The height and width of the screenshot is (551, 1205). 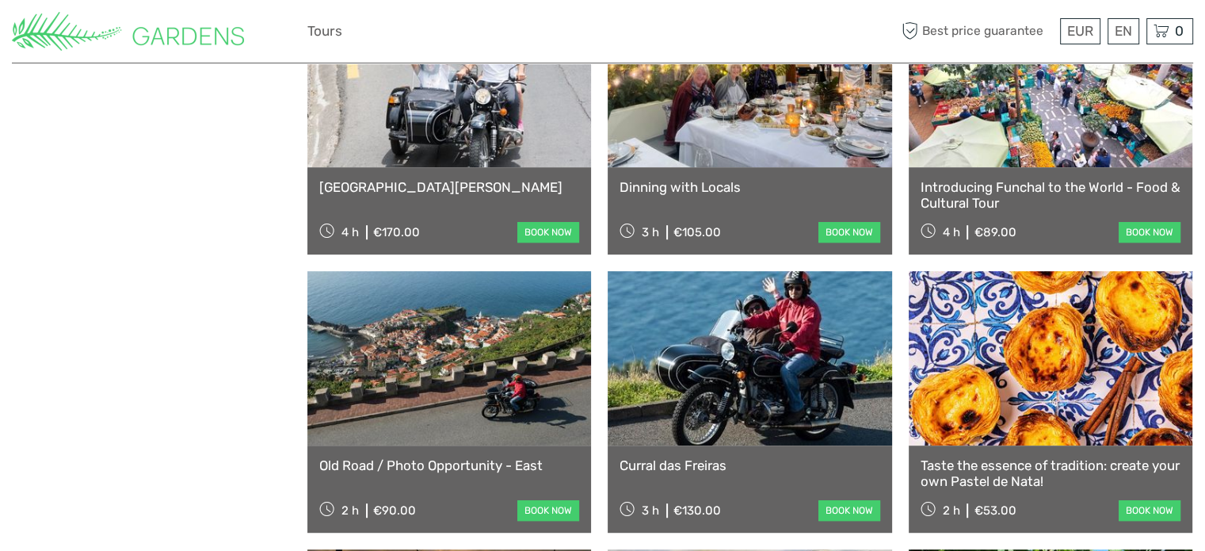 I want to click on div: EN, so click(x=1123, y=31).